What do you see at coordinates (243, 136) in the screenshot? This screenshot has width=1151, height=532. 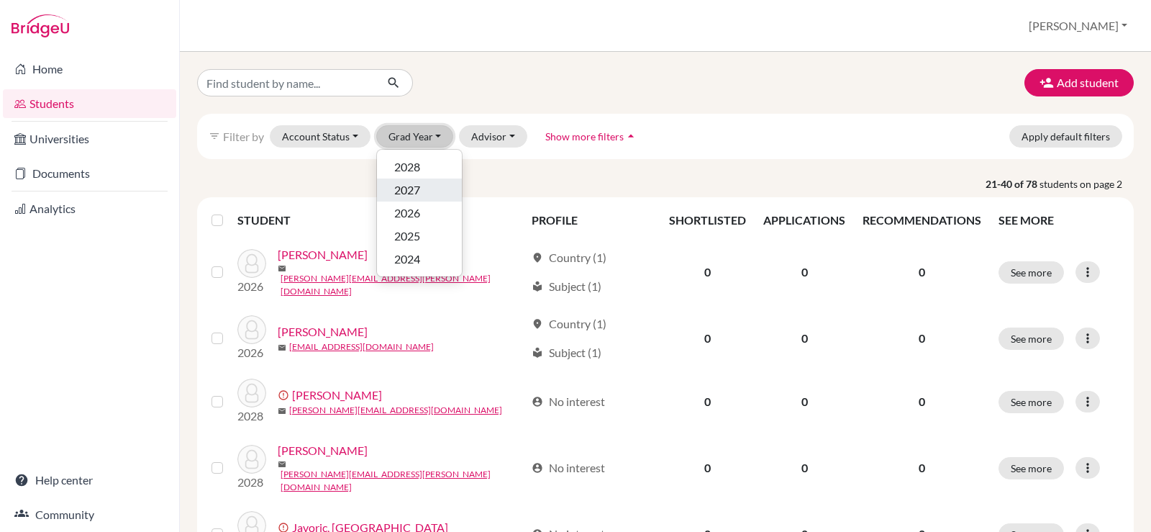 I see `span: Filter by` at bounding box center [243, 136].